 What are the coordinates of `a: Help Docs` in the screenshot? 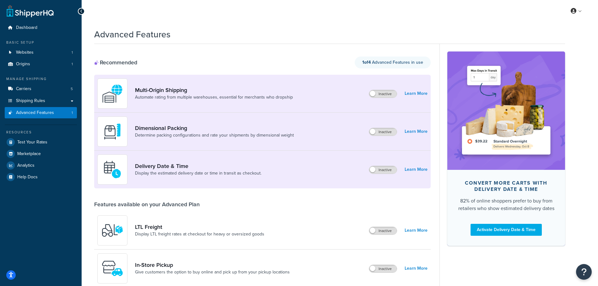 It's located at (41, 177).